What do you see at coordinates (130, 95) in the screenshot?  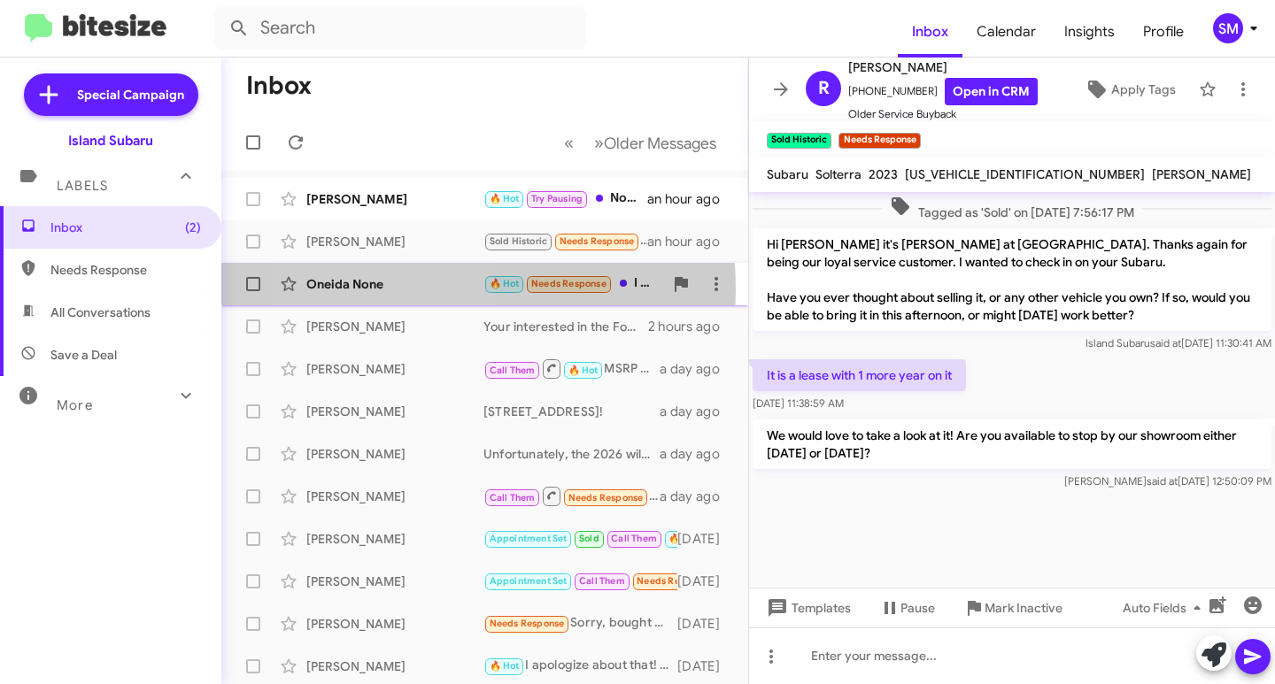 I see `span: Special Campaign` at bounding box center [130, 95].